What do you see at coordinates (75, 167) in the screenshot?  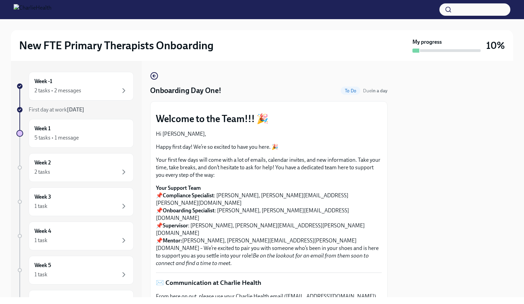 I see `a: Week 22 tasks` at bounding box center [75, 167].